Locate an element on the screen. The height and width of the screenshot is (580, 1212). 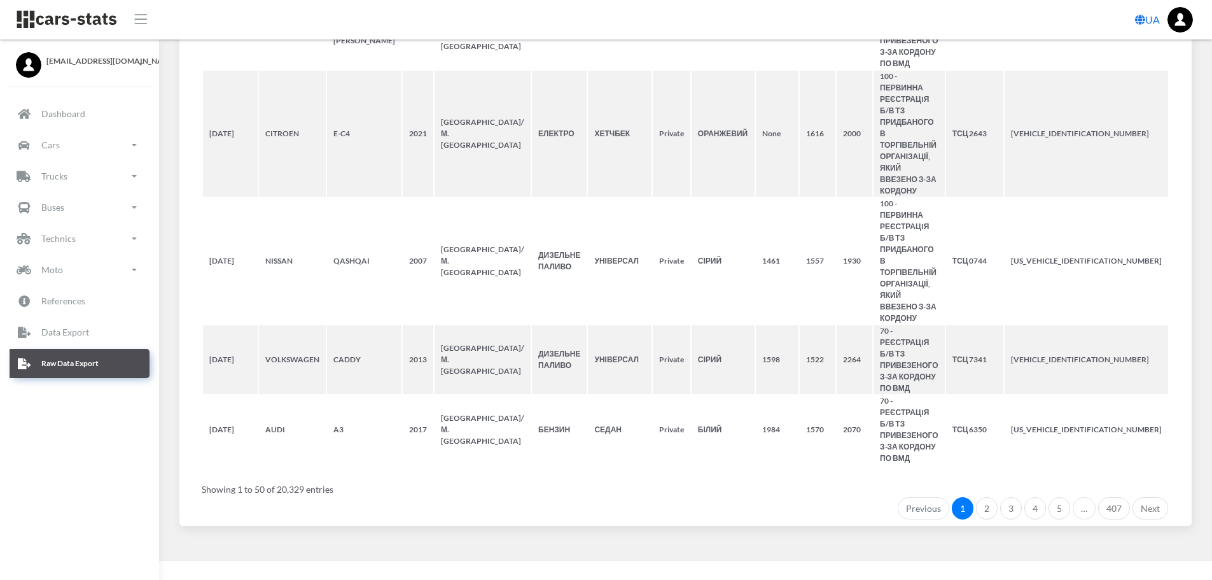
a: UA is located at coordinates (1147, 20).